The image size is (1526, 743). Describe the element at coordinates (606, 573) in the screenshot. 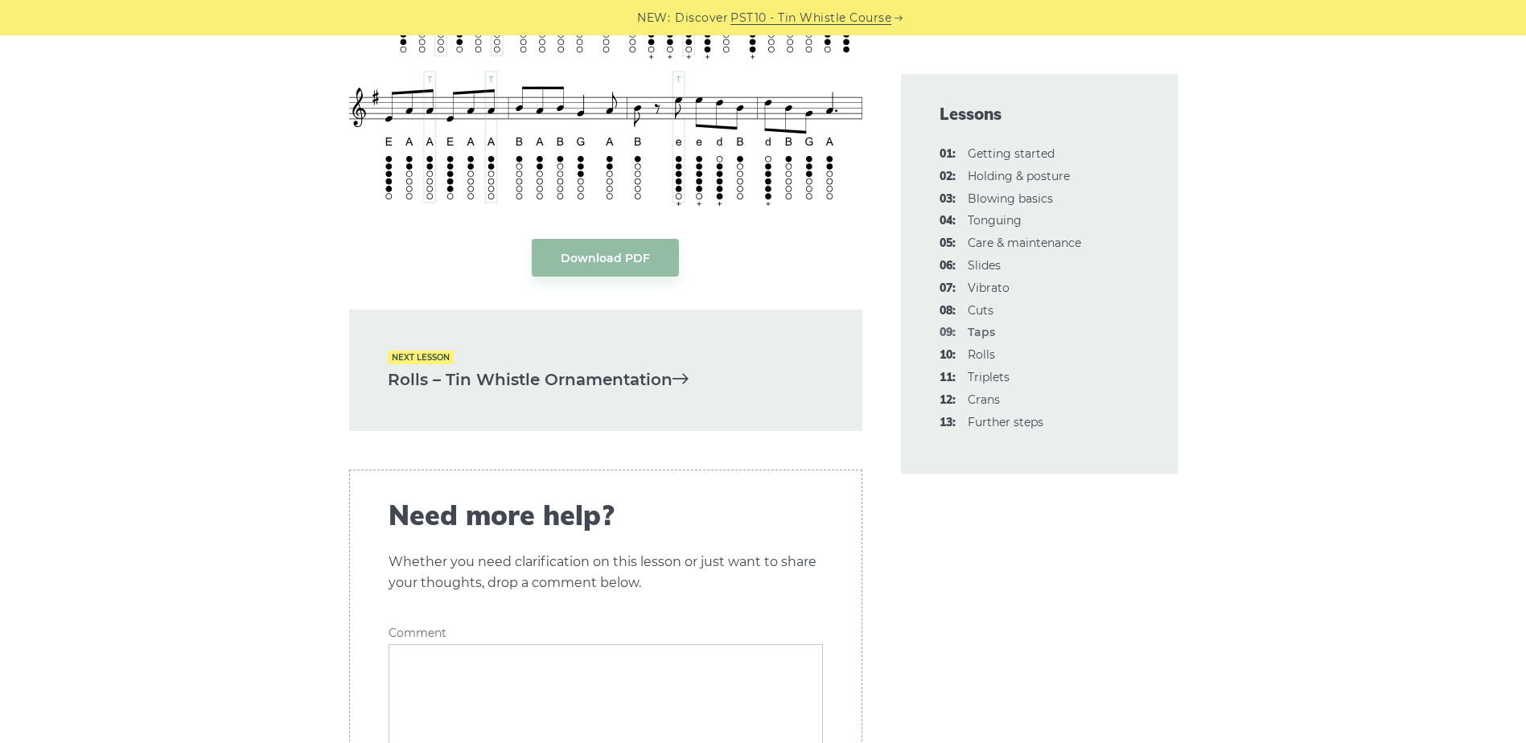

I see `p: Whether you need clarification on this lesson or just want to share your thoughts, drop a comment...` at that location.